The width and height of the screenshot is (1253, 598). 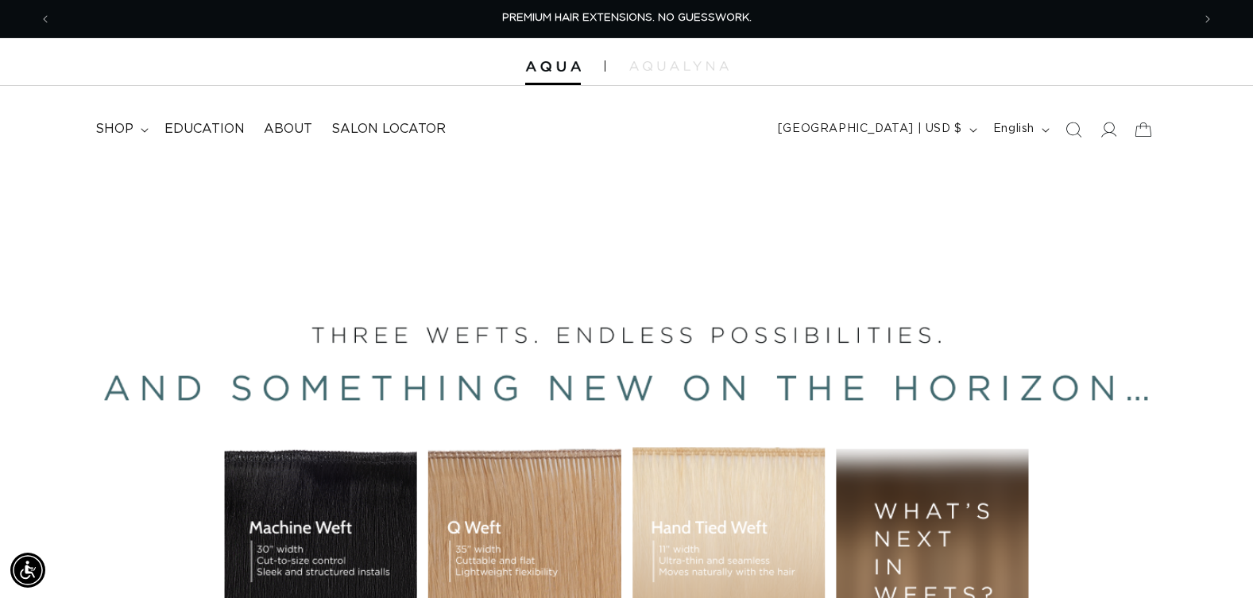 I want to click on span: About, so click(x=288, y=129).